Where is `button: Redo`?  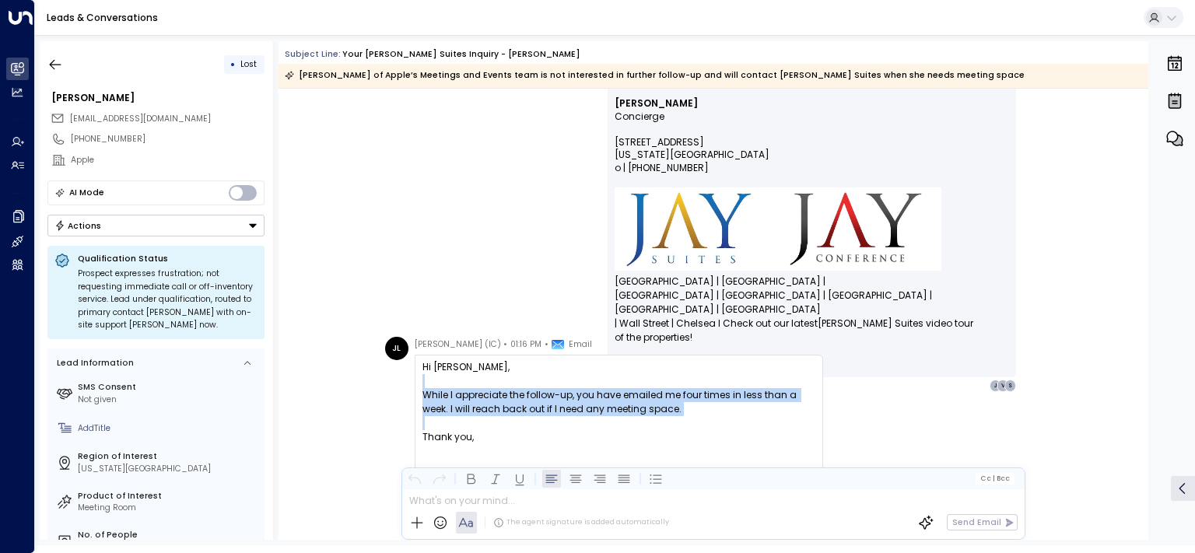
button: Redo is located at coordinates (439, 478).